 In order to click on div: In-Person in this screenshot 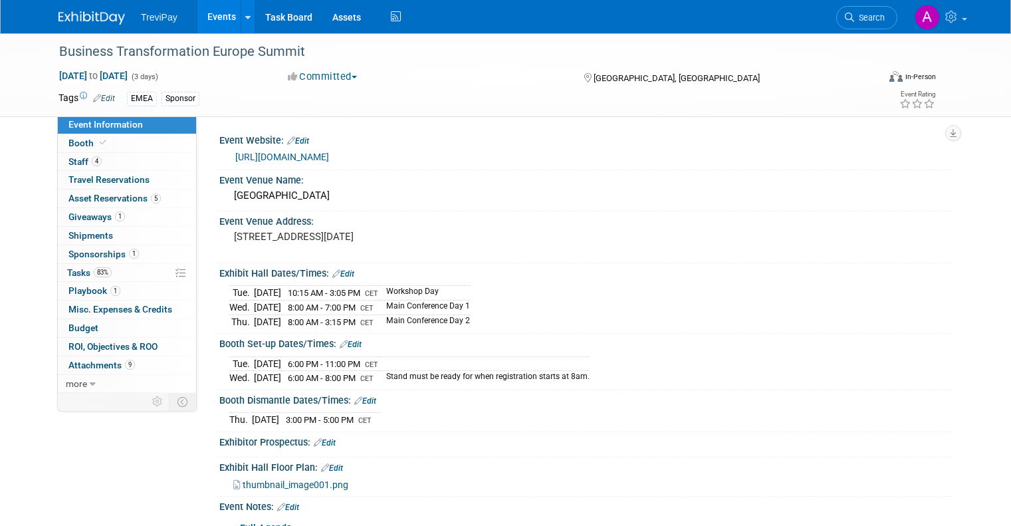, I will do `click(920, 76)`.